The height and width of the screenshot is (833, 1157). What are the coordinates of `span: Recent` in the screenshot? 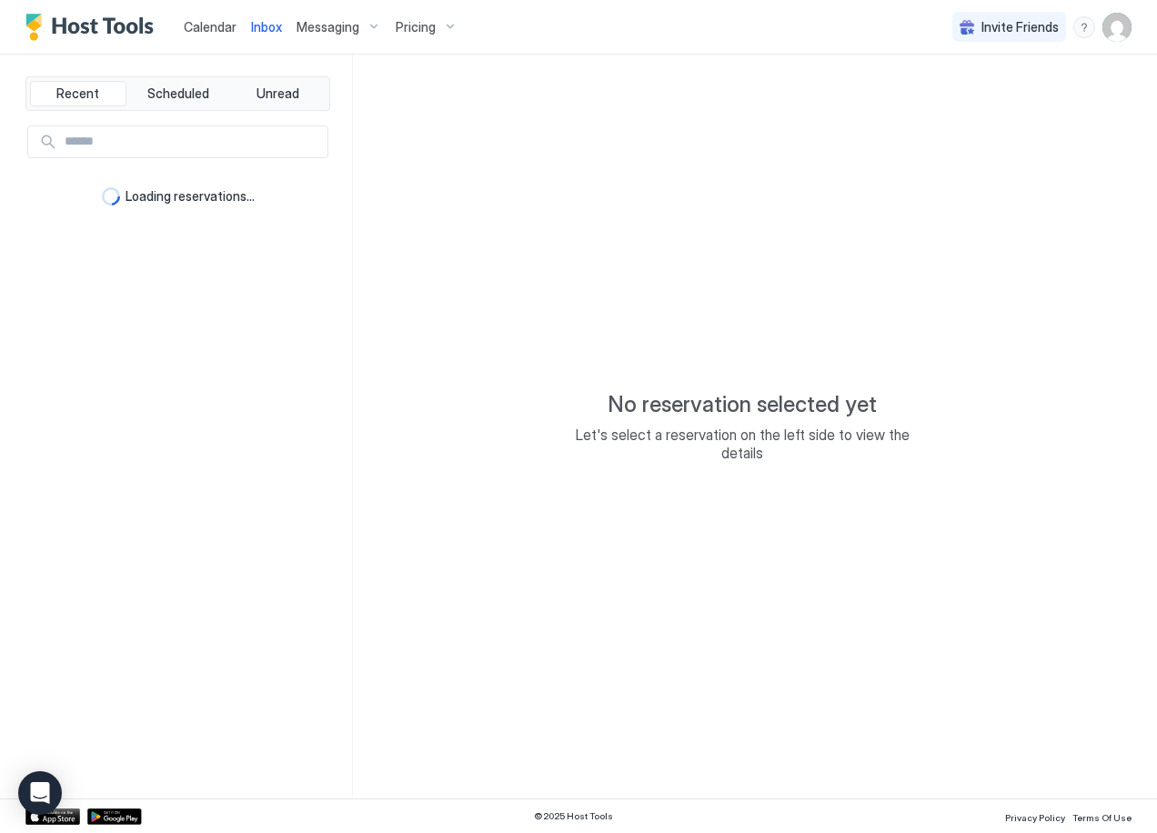 It's located at (77, 94).